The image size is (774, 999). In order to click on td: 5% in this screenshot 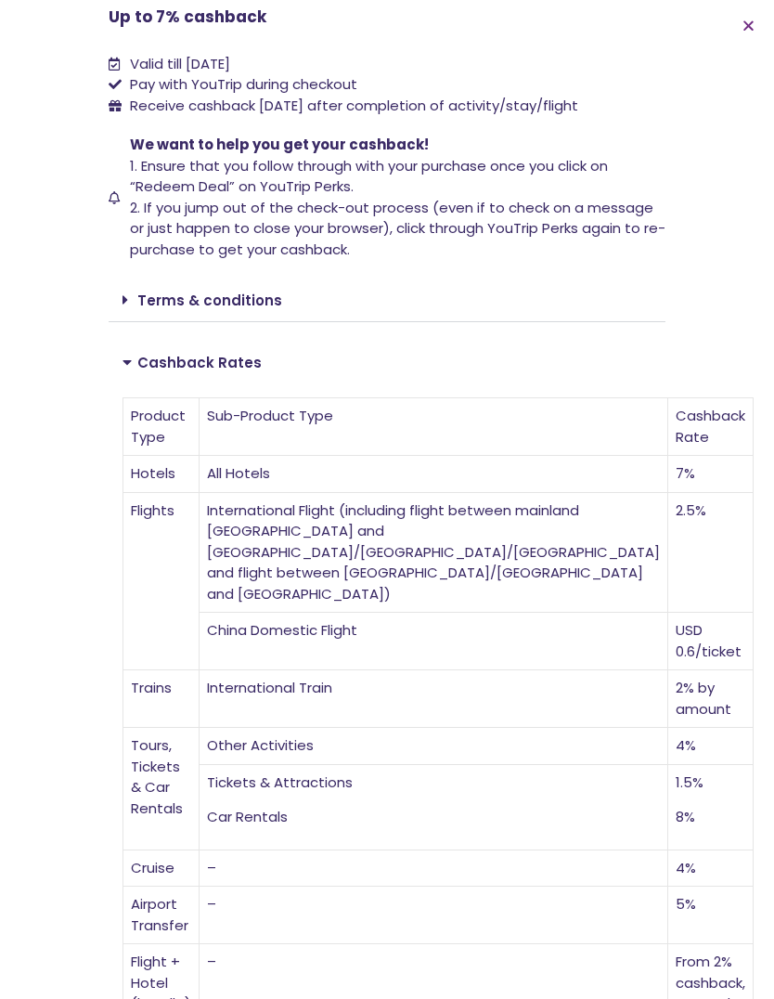, I will do `click(711, 915)`.